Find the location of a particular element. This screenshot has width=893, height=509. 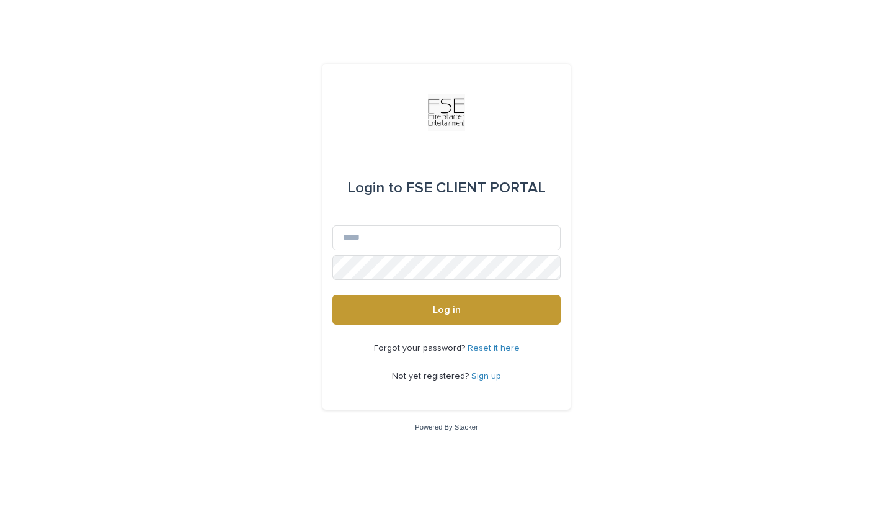

span: Log in is located at coordinates (447, 309).